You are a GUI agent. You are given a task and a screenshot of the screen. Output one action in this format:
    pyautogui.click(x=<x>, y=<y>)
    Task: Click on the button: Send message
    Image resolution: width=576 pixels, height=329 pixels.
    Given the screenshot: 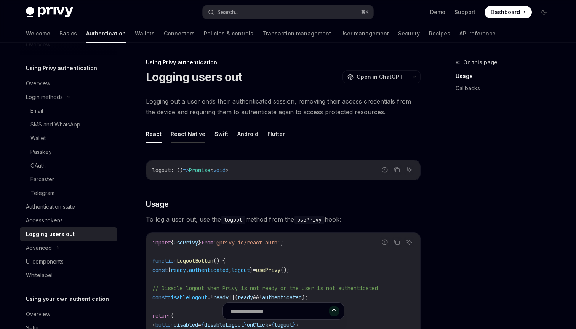 What is the action you would take?
    pyautogui.click(x=334, y=311)
    